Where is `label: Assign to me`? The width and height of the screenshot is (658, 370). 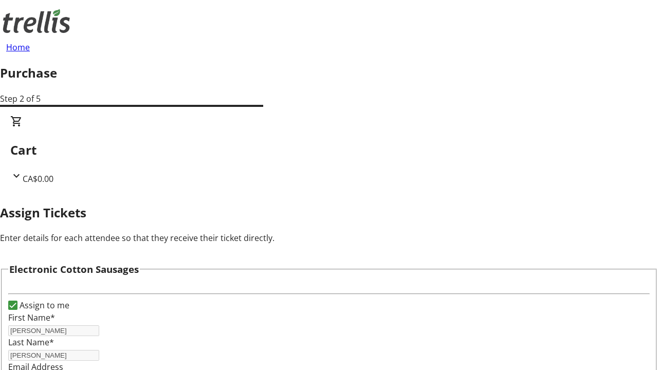 label: Assign to me is located at coordinates (43, 305).